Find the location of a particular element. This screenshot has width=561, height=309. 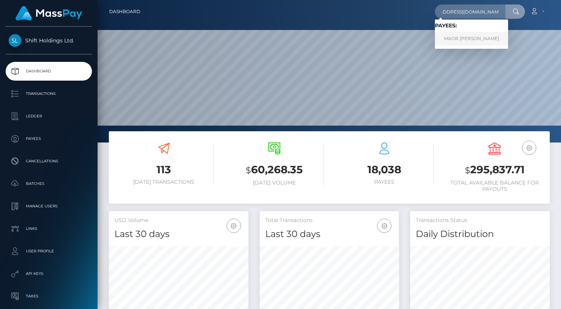

h3: 18,038 is located at coordinates (384, 169).